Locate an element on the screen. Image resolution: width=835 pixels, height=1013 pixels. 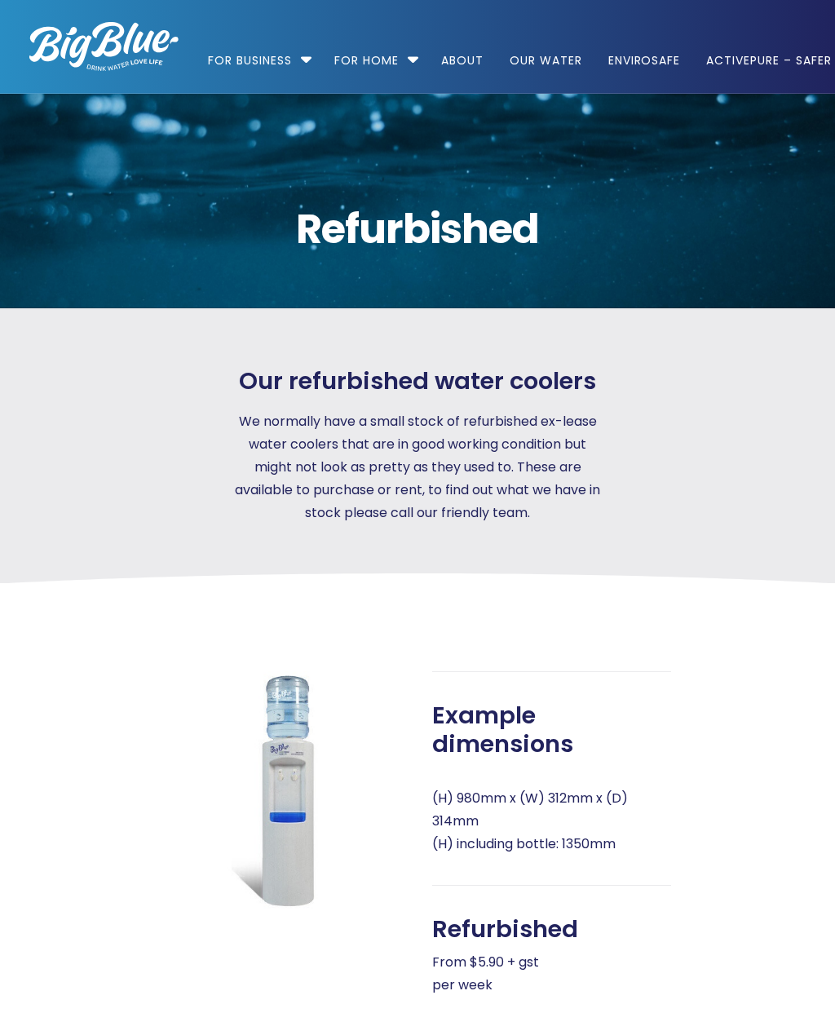
span: Our refurbished water coolers is located at coordinates (418, 381).